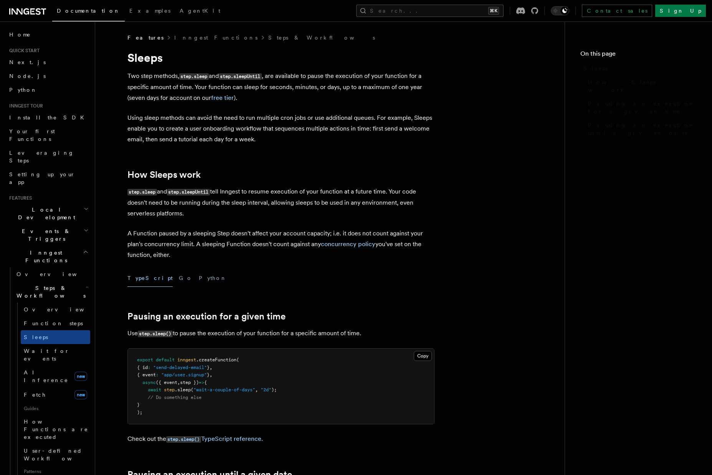 This screenshot has height=475, width=712. I want to click on span: // Do something else, so click(175, 397).